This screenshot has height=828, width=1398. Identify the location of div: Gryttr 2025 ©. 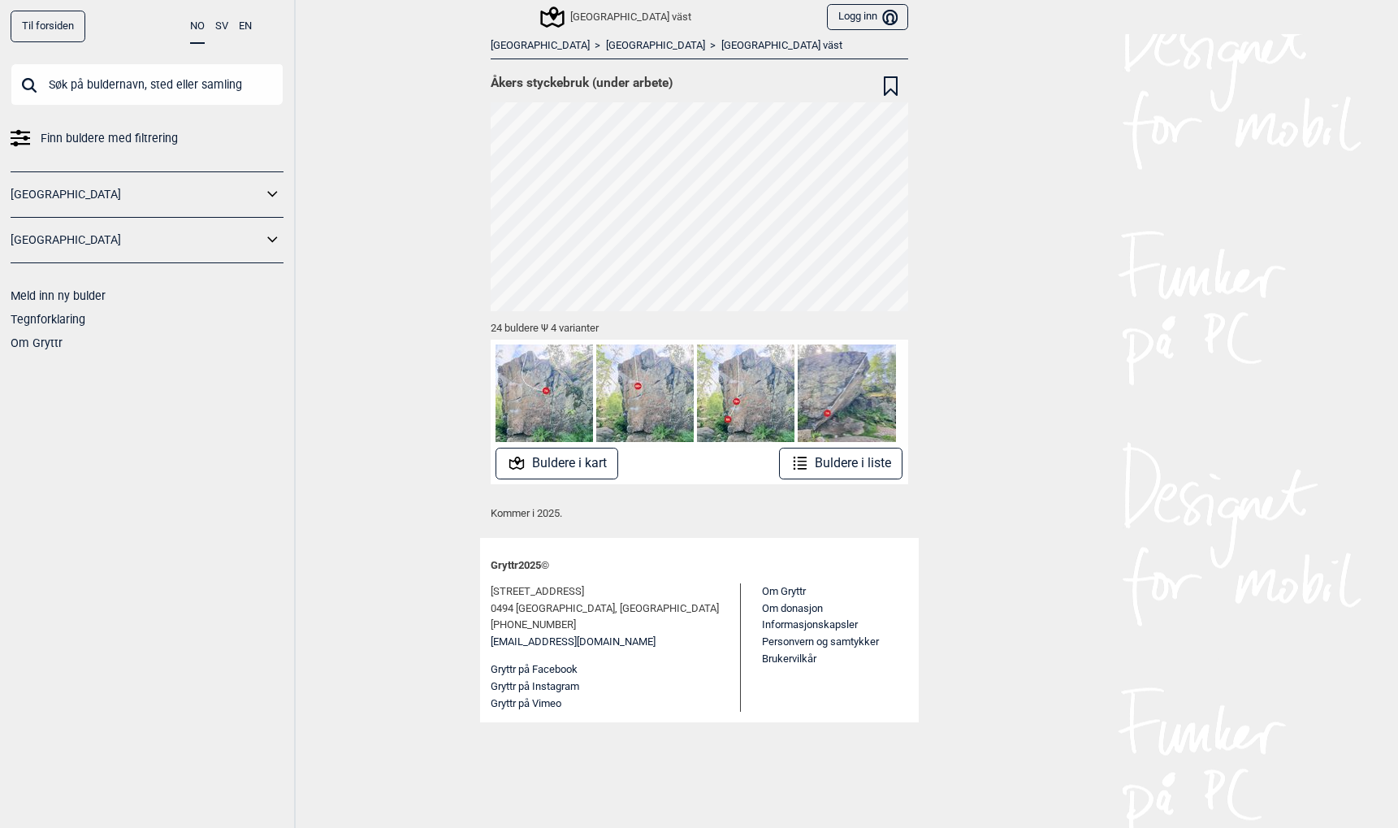
(700, 566).